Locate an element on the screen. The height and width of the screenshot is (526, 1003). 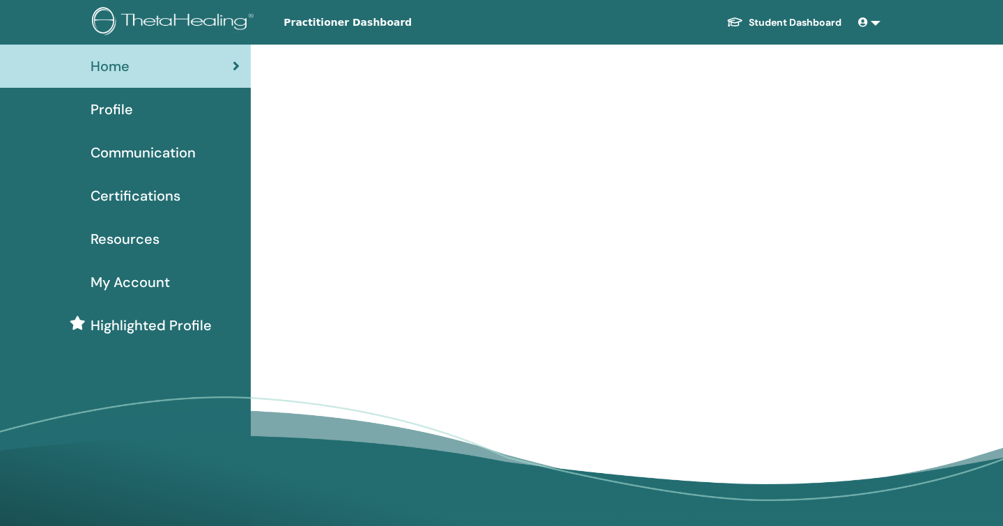
span: Certifications is located at coordinates (135, 196).